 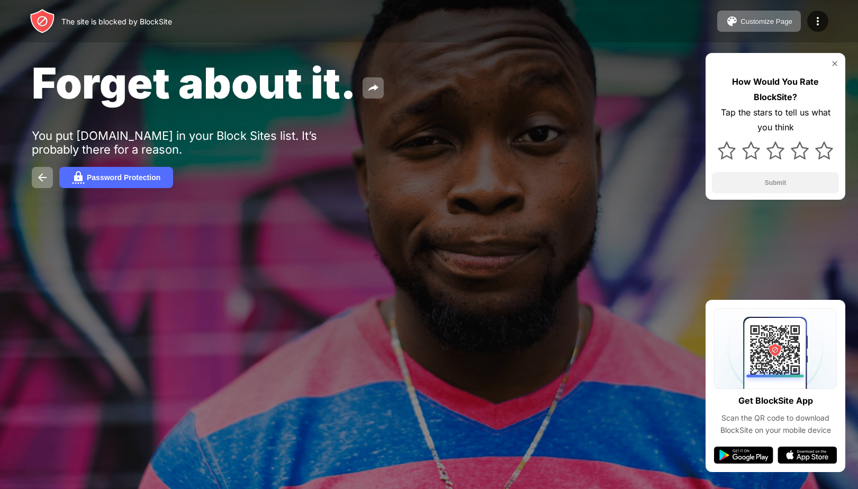 What do you see at coordinates (835, 64) in the screenshot?
I see `img: rate-us-close.svg` at bounding box center [835, 64].